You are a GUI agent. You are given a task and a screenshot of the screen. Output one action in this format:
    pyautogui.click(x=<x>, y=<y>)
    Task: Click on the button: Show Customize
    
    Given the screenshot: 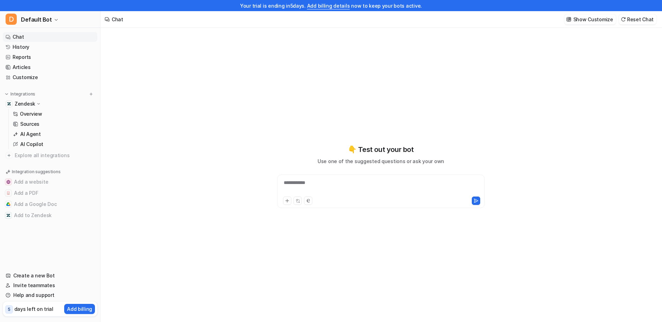 What is the action you would take?
    pyautogui.click(x=590, y=19)
    